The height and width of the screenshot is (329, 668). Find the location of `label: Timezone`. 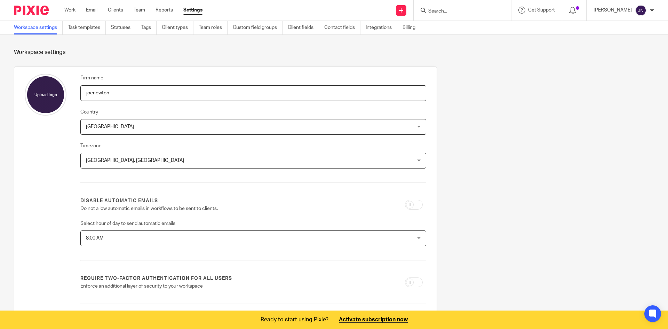

label: Timezone is located at coordinates (91, 146).